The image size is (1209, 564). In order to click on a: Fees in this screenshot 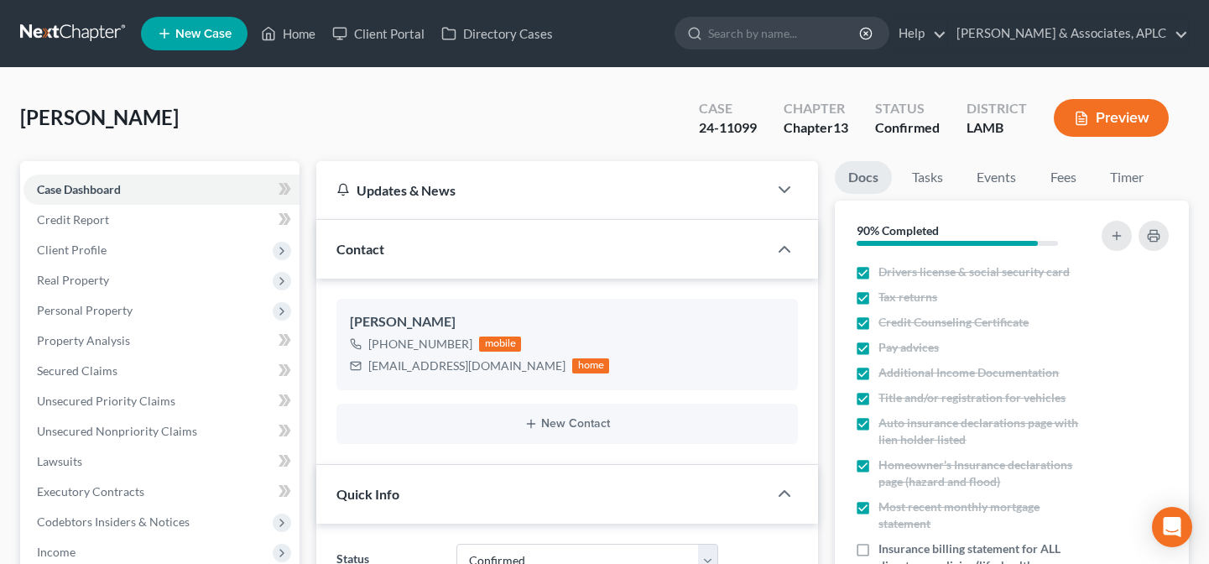, I will do `click(1063, 177)`.